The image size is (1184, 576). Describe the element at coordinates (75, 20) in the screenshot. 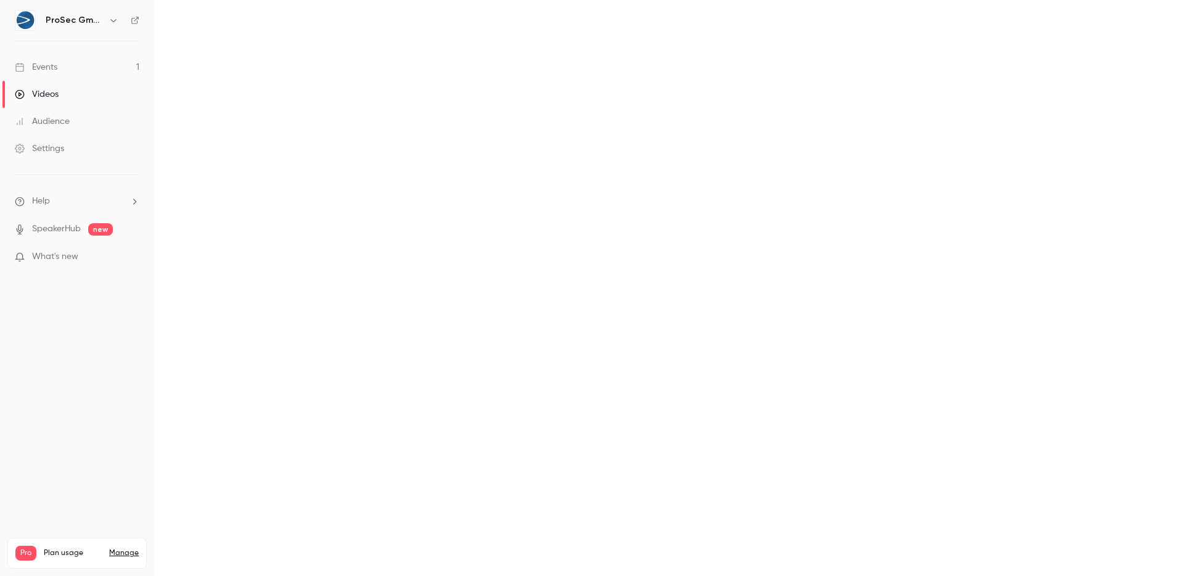

I see `h6: ProSec GmbH` at that location.